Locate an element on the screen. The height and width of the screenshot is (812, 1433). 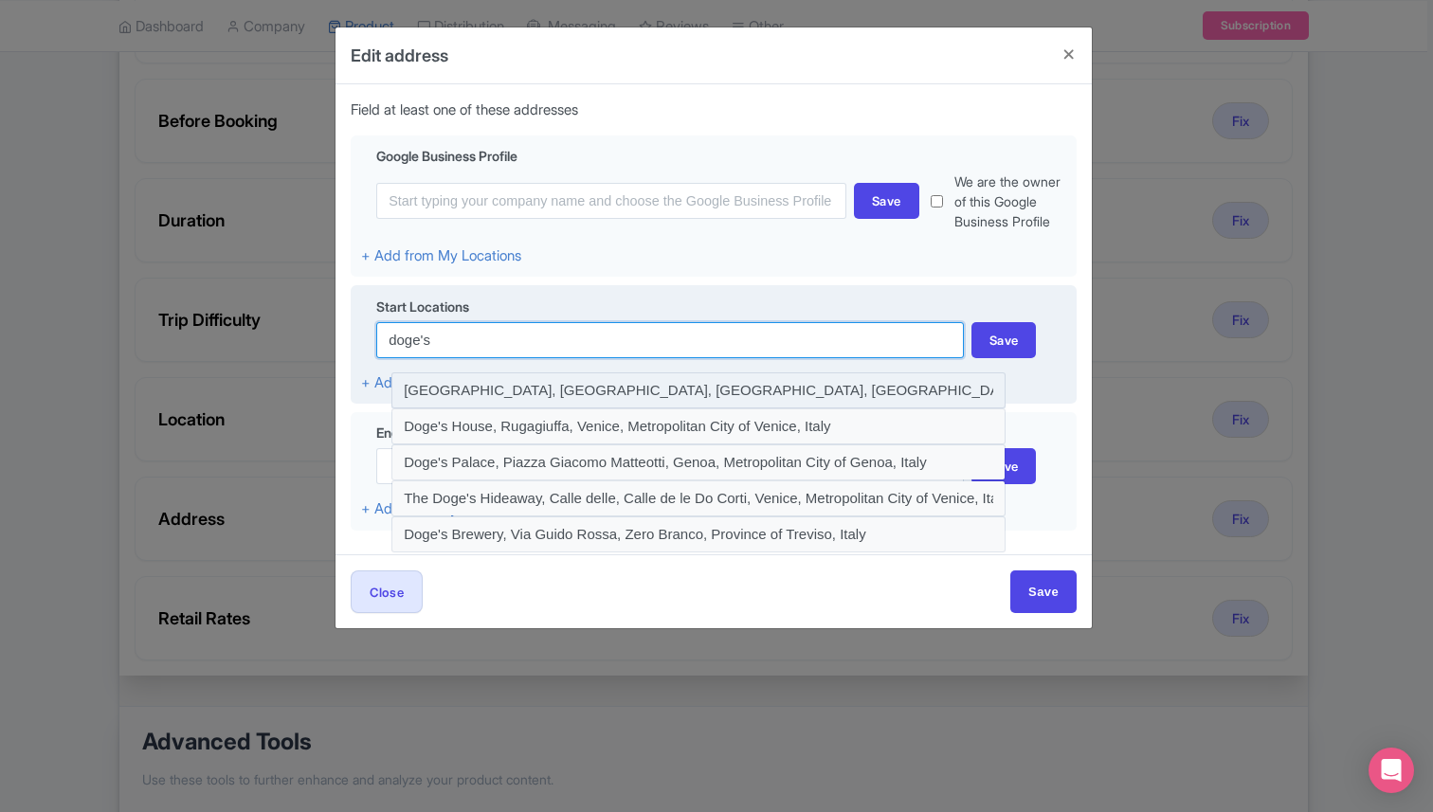
p: Field at least one of these addresses is located at coordinates (714, 110).